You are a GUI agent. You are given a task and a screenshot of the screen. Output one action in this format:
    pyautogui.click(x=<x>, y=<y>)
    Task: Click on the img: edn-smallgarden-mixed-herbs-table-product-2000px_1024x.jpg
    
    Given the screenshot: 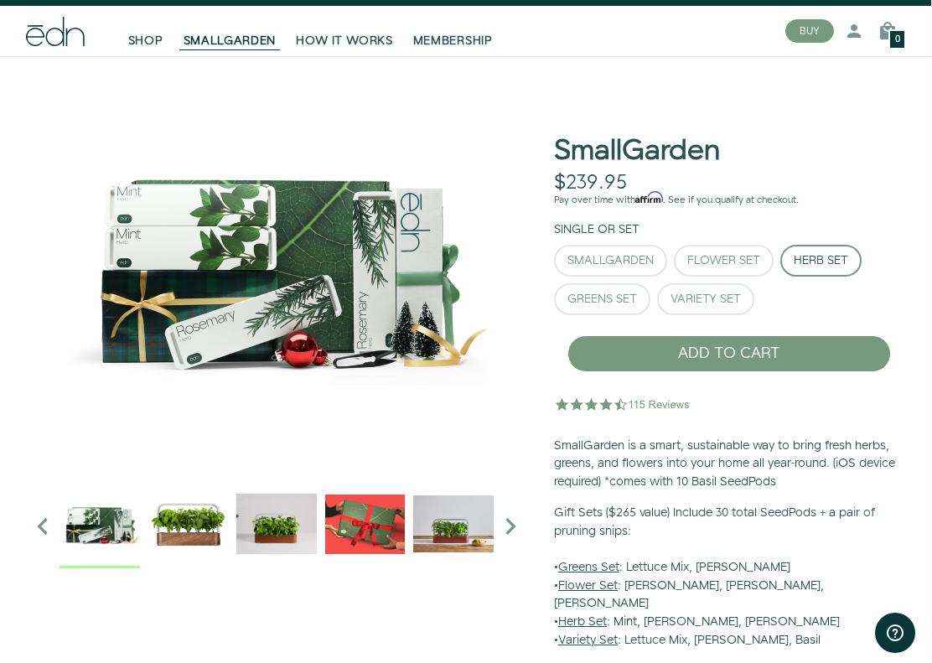 What is the action you would take?
    pyautogui.click(x=454, y=524)
    